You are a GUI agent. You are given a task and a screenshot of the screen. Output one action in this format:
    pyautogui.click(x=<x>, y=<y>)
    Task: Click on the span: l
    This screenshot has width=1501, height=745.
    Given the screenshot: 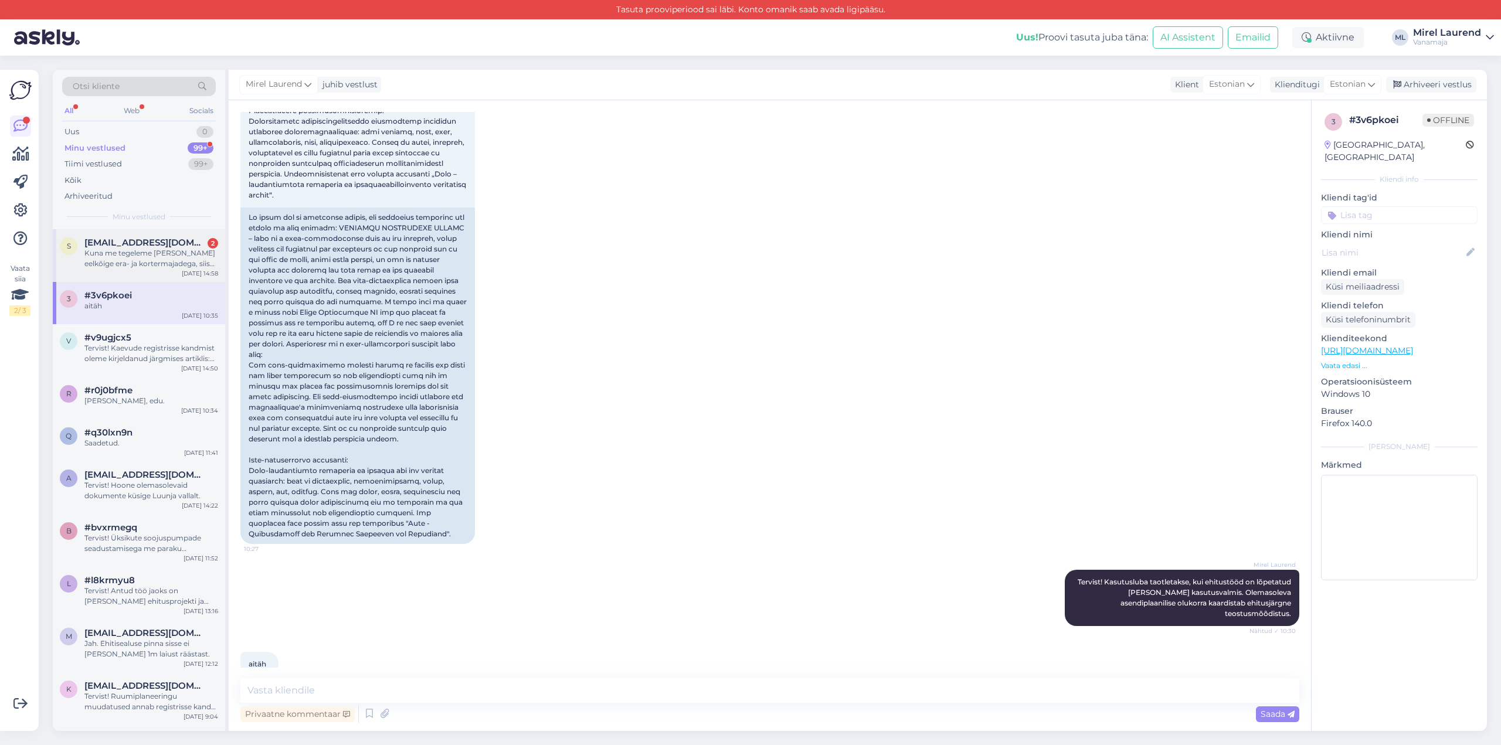 What is the action you would take?
    pyautogui.click(x=69, y=583)
    